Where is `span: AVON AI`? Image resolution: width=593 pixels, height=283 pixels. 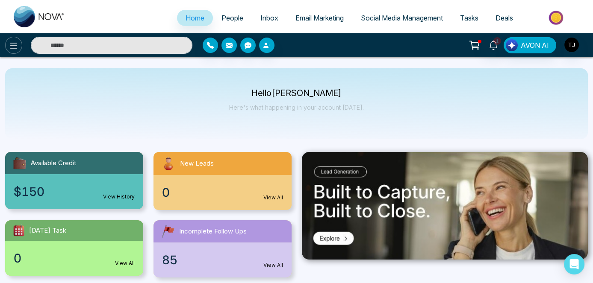
span: AVON AI is located at coordinates (535, 45).